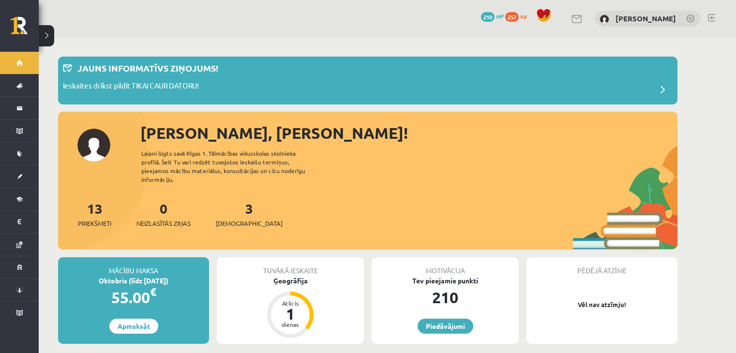 This screenshot has width=736, height=353. Describe the element at coordinates (445, 280) in the screenshot. I see `div: Tev pieejamie punkti` at that location.